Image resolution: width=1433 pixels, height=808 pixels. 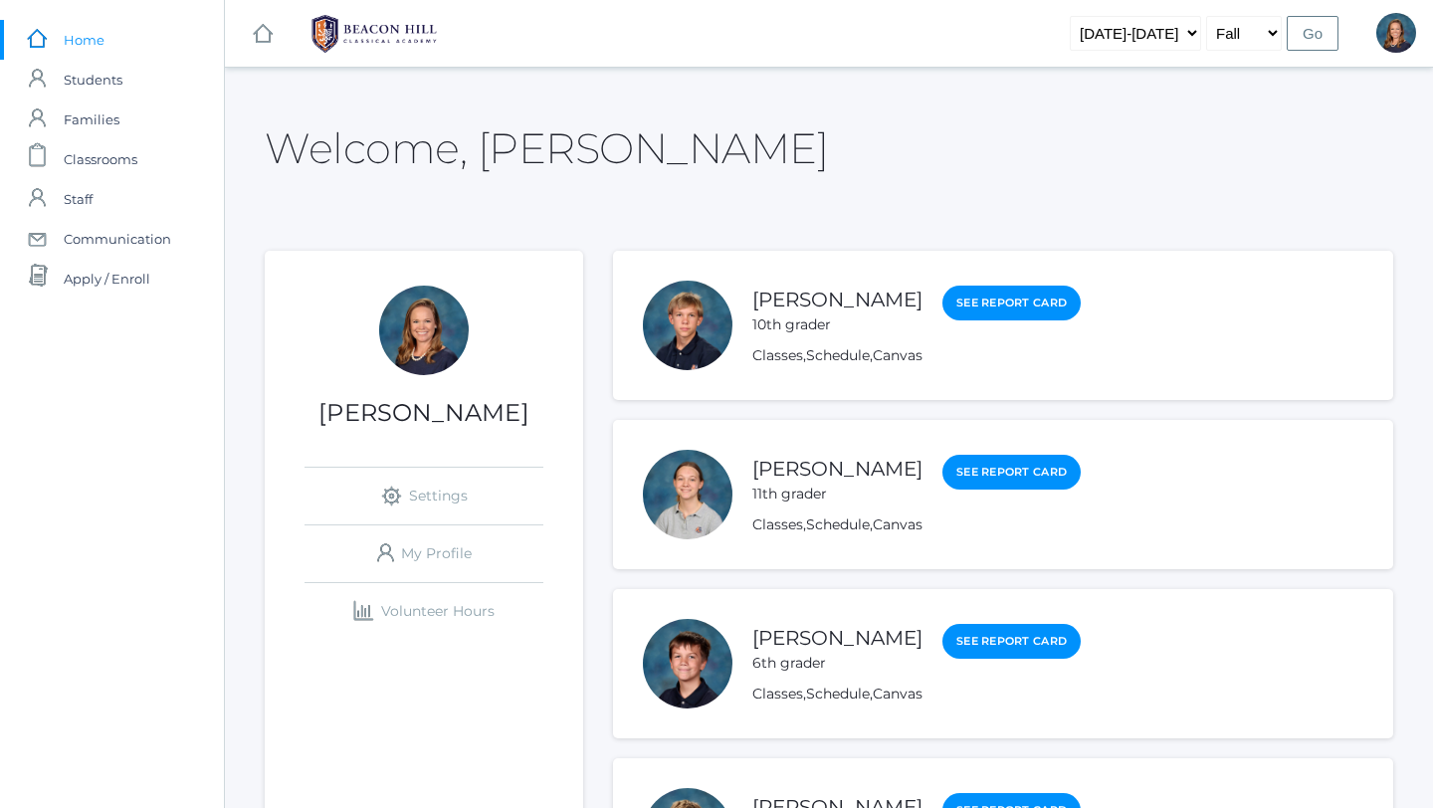 I want to click on span: Home, so click(x=84, y=40).